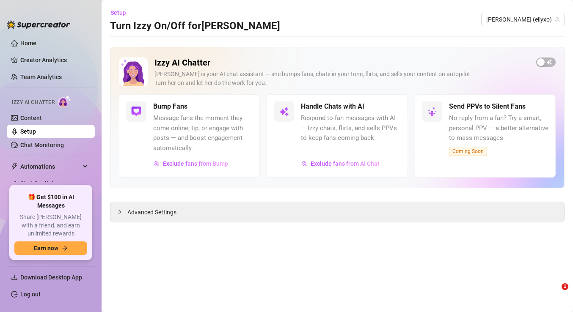 The image size is (573, 312). Describe the element at coordinates (28, 43) in the screenshot. I see `a: Home` at that location.